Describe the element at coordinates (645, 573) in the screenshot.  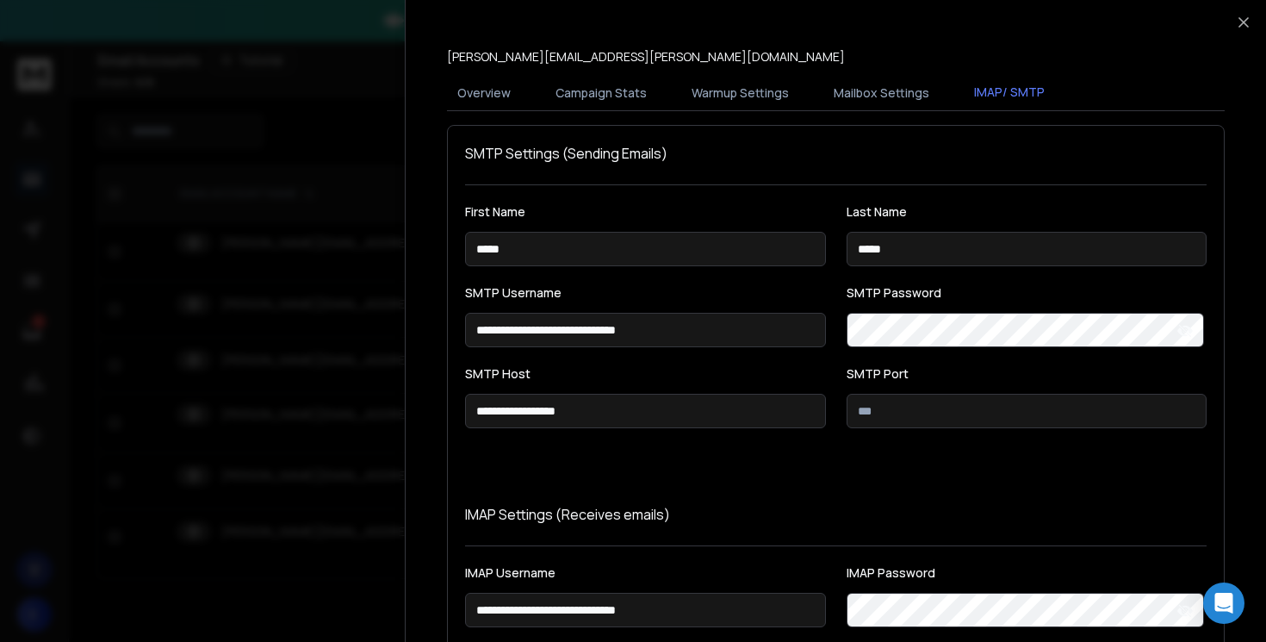
I see `label: IMAP Username` at that location.